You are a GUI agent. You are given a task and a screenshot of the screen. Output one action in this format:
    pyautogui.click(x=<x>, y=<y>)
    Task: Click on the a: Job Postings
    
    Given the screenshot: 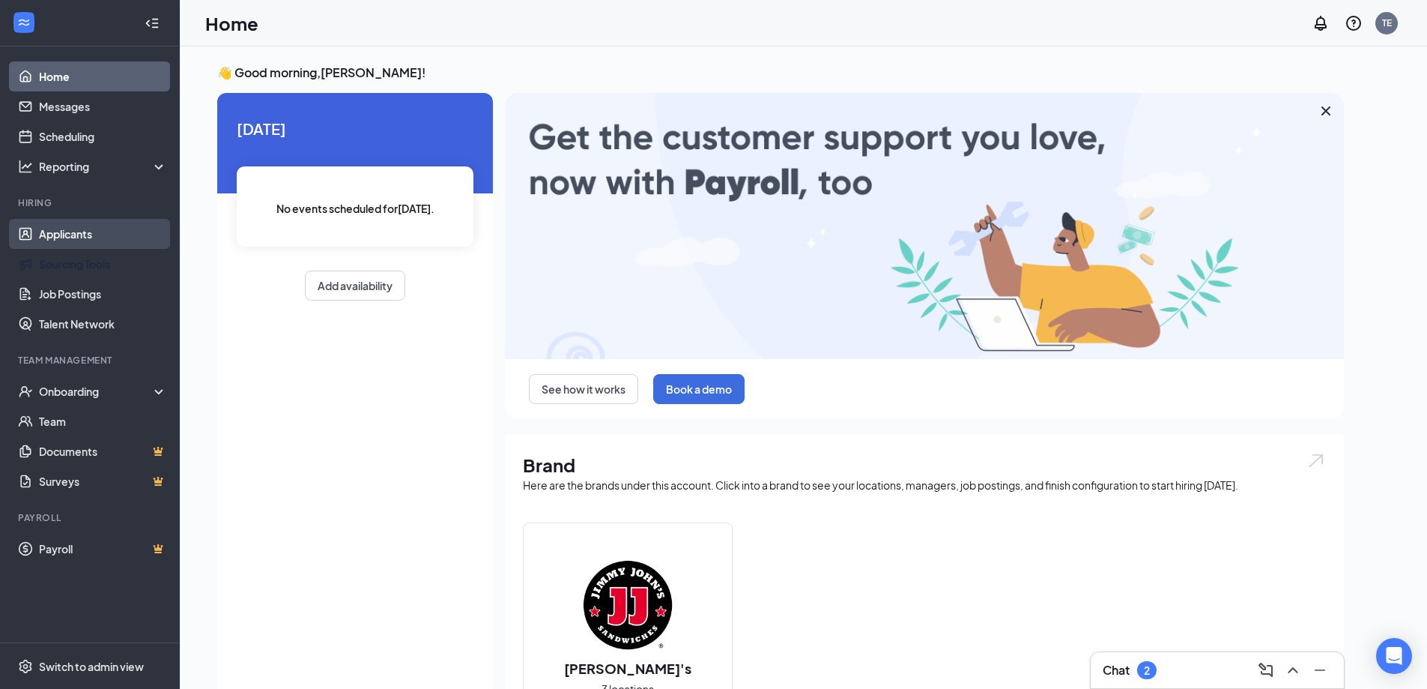 What is the action you would take?
    pyautogui.click(x=103, y=294)
    